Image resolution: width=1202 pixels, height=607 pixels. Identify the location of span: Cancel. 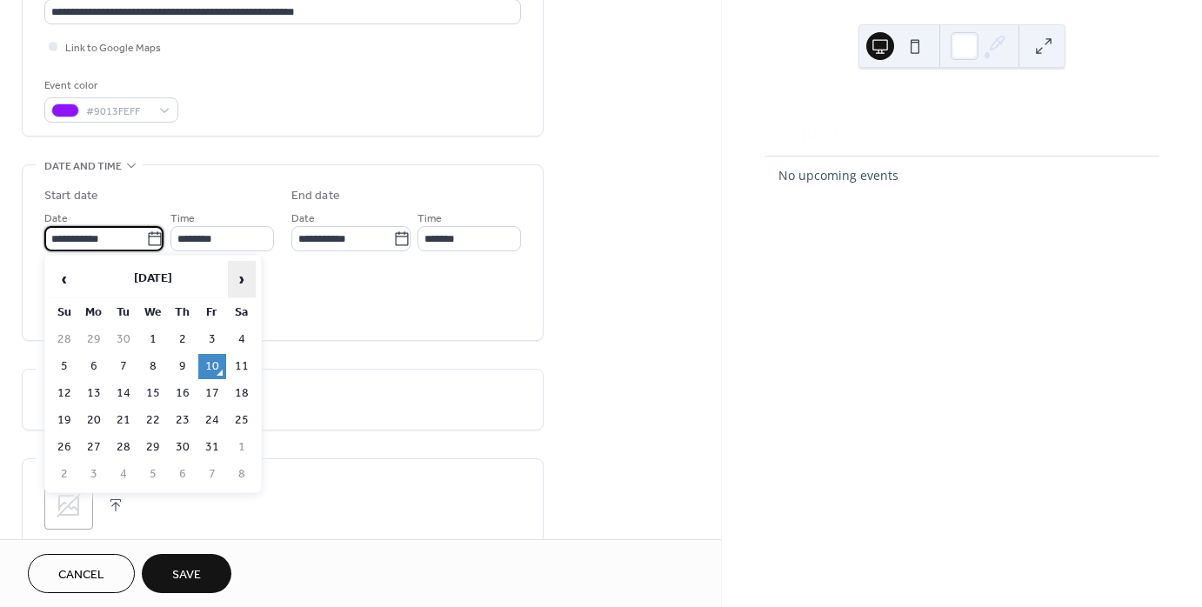
(81, 575).